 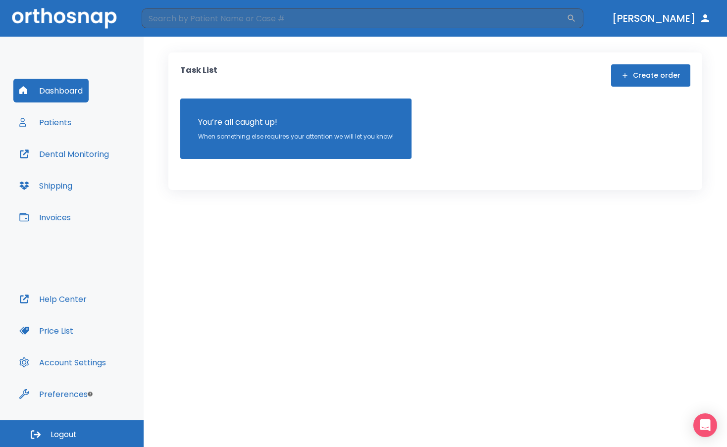 What do you see at coordinates (45, 217) in the screenshot?
I see `button: Invoices` at bounding box center [45, 217].